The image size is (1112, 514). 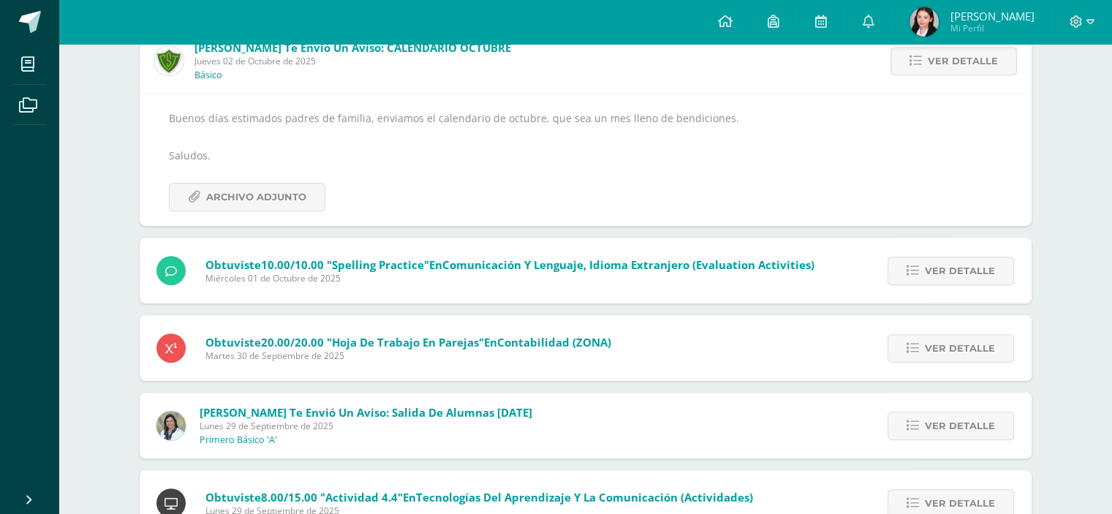 I want to click on div: Buenos días estimados padres de familia, enviamos el calendario de octubre, que sea un mes lleno ..., so click(x=586, y=160).